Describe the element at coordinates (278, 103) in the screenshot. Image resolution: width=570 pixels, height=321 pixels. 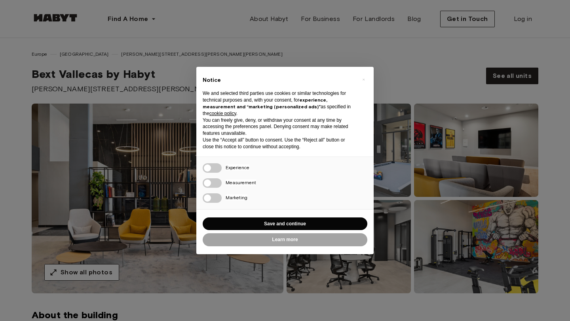
I see `p: We and selected third parties use cookies or similar technologies for technical purposes and, wit...` at that location.